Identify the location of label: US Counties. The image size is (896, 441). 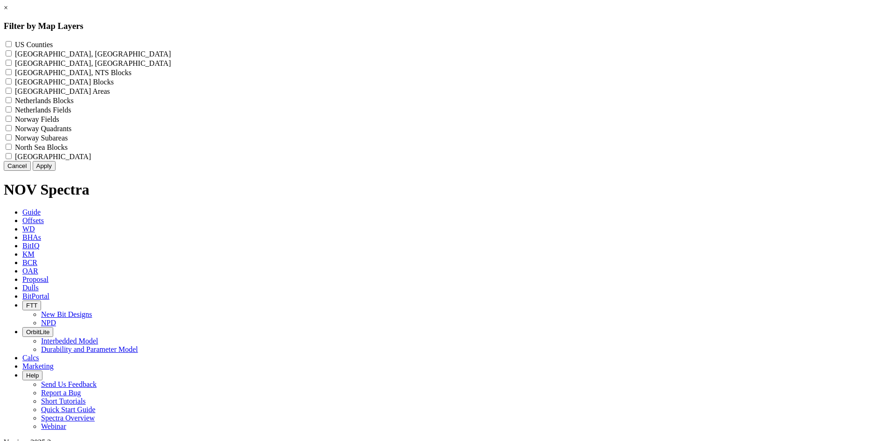
(34, 44).